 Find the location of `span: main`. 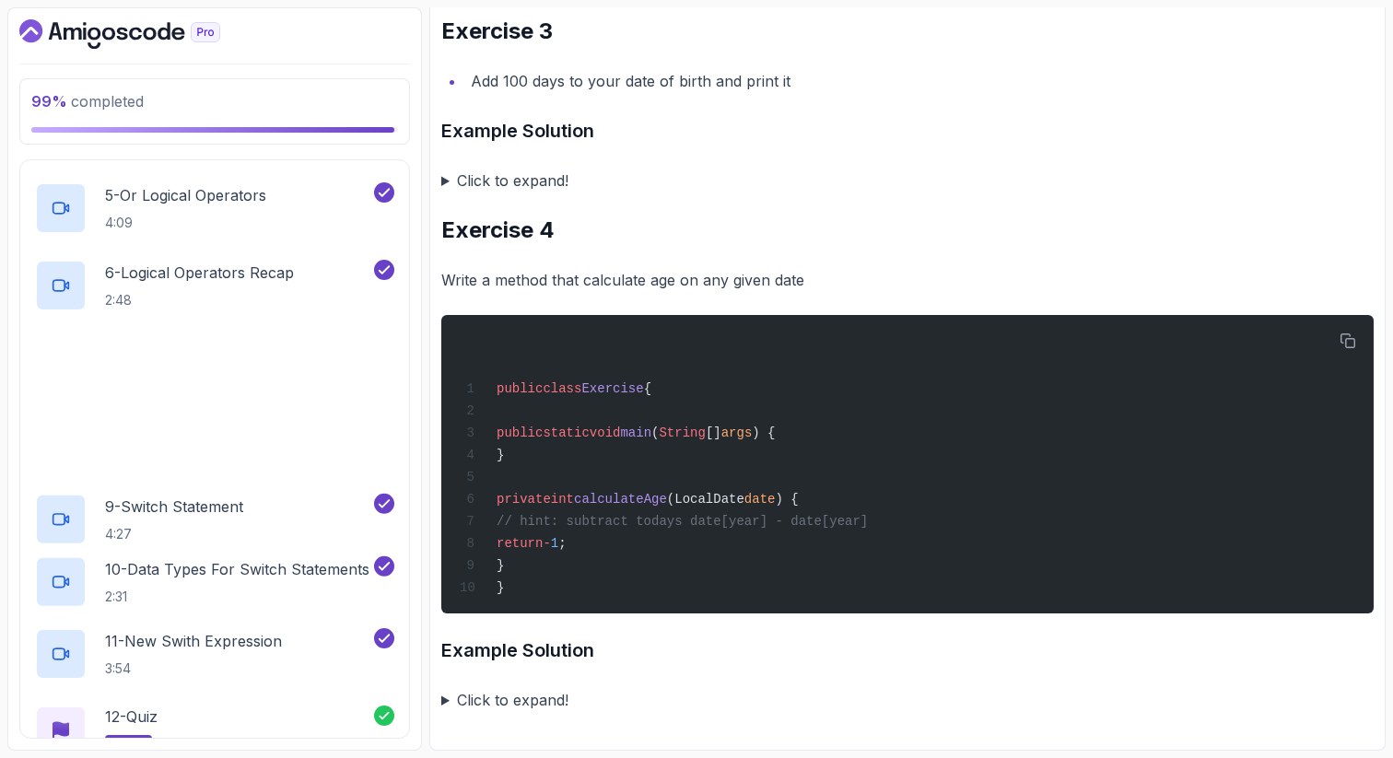

span: main is located at coordinates (636, 433).